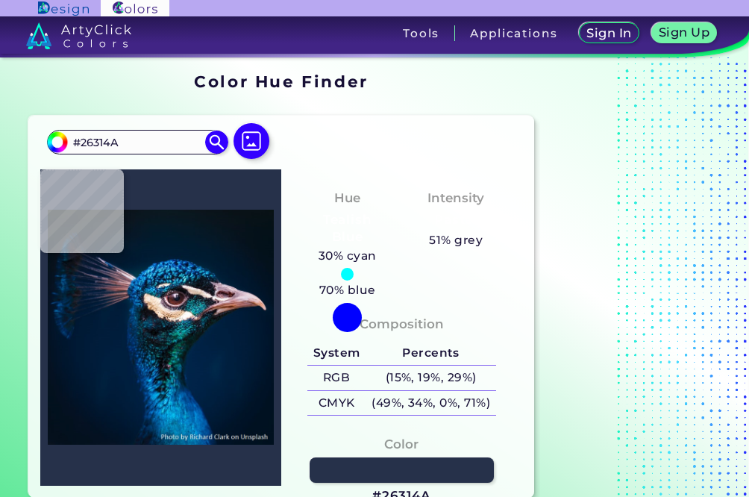 The image size is (749, 497). I want to click on a: Sign In, so click(609, 34).